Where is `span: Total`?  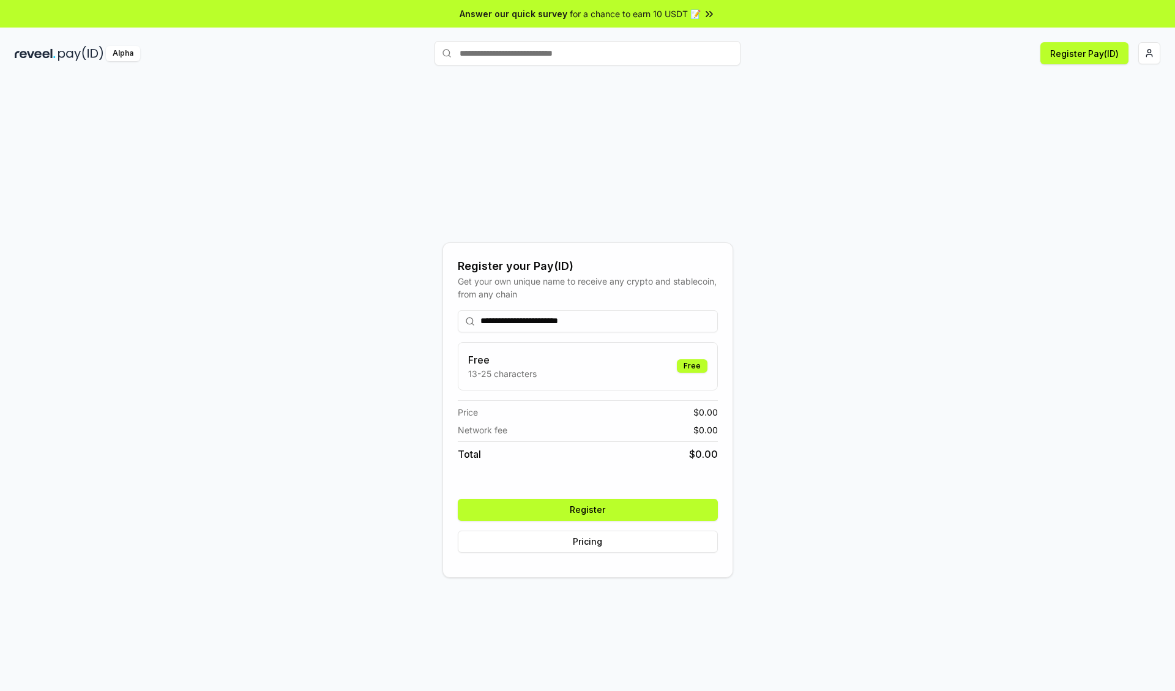
span: Total is located at coordinates (470, 454).